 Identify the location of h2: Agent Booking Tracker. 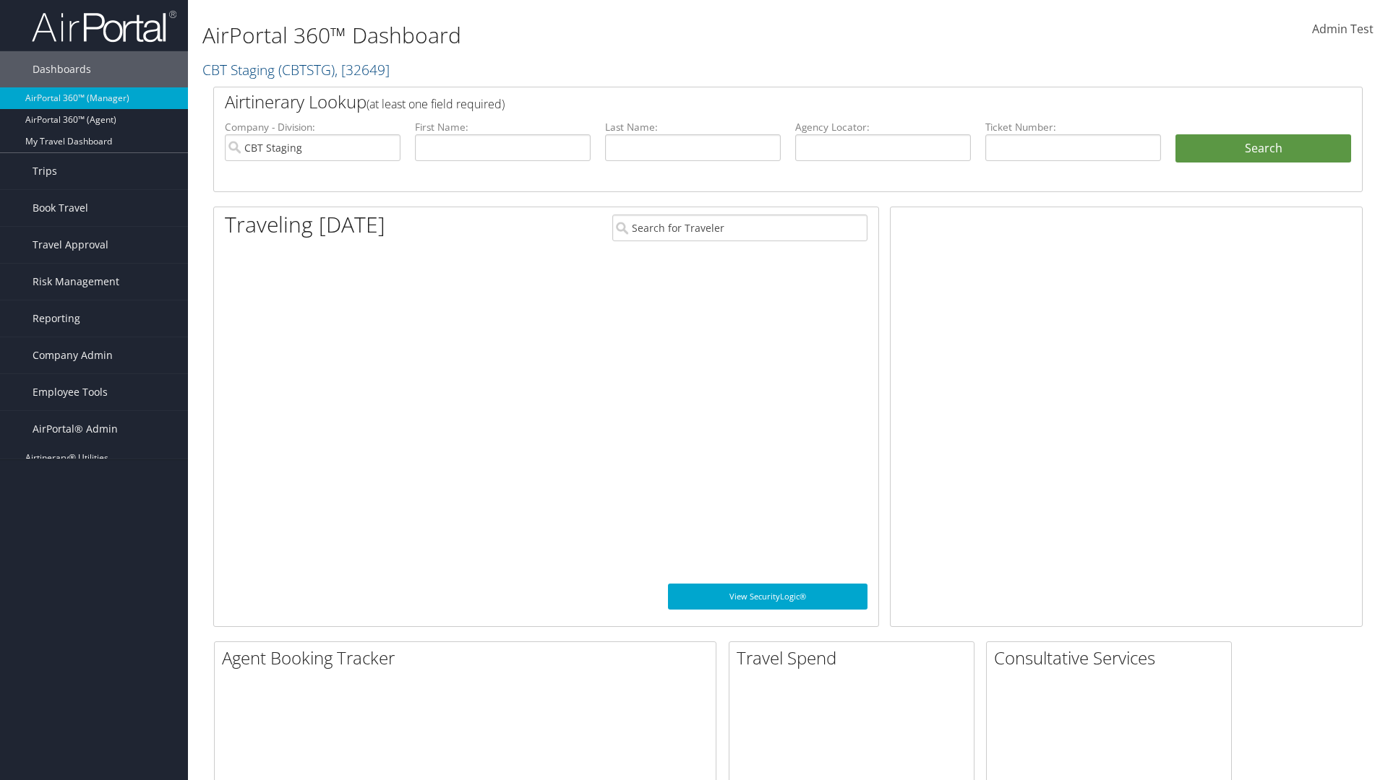
(468, 658).